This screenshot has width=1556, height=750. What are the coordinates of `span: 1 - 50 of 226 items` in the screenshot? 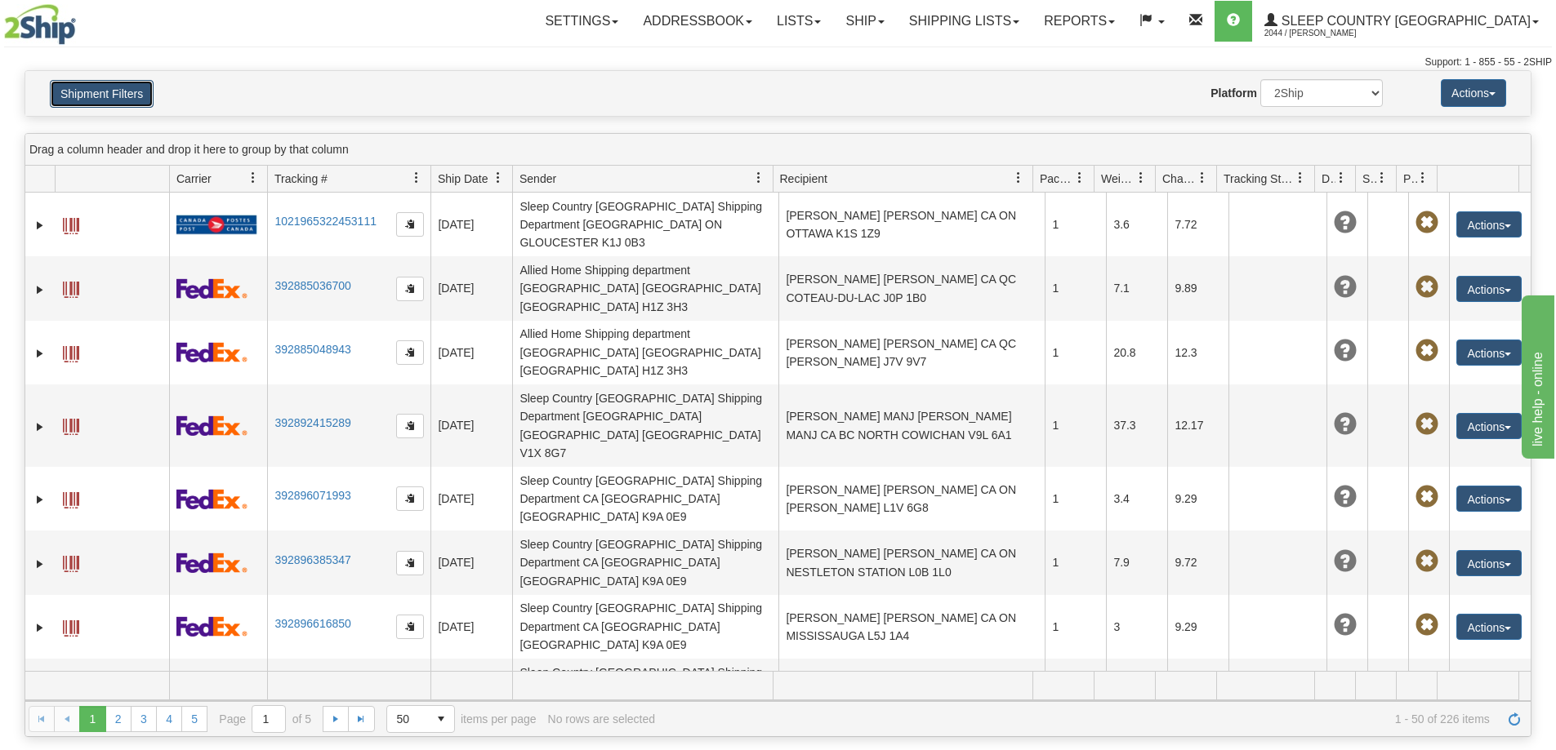 It's located at (1078, 719).